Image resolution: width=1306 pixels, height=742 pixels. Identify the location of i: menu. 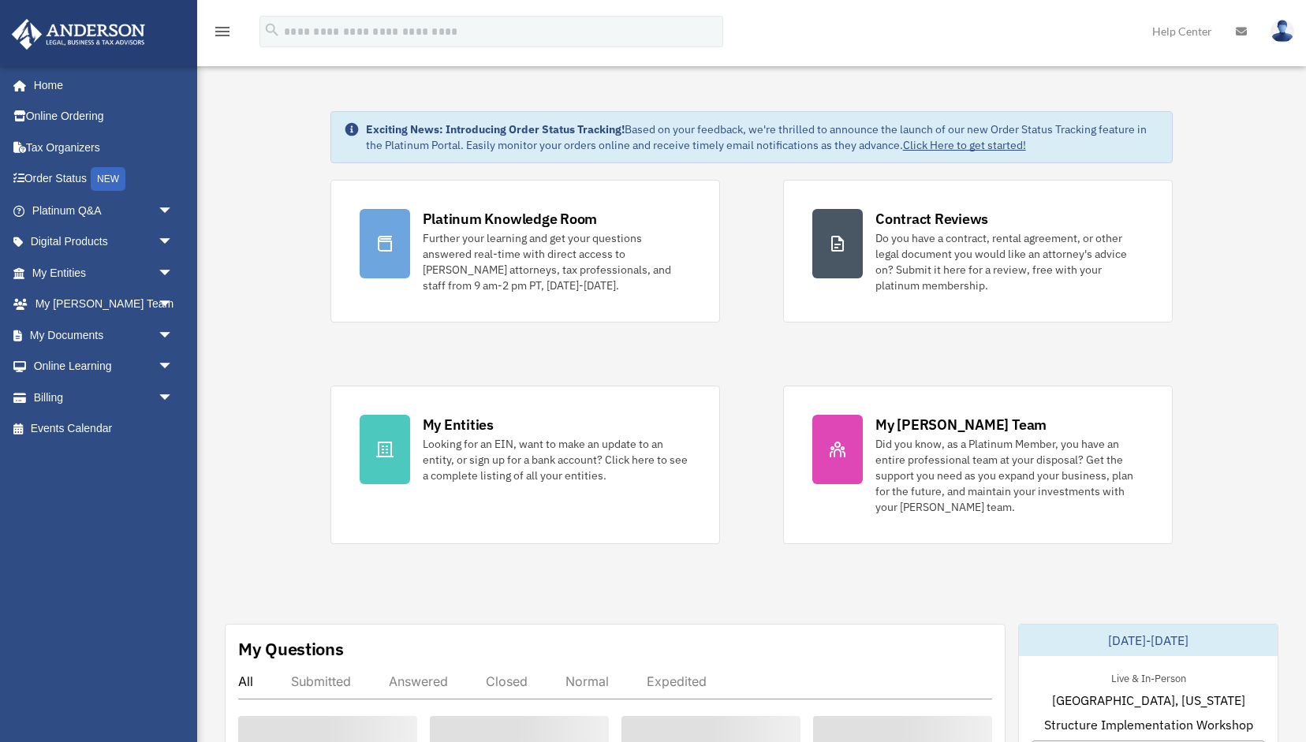
(222, 32).